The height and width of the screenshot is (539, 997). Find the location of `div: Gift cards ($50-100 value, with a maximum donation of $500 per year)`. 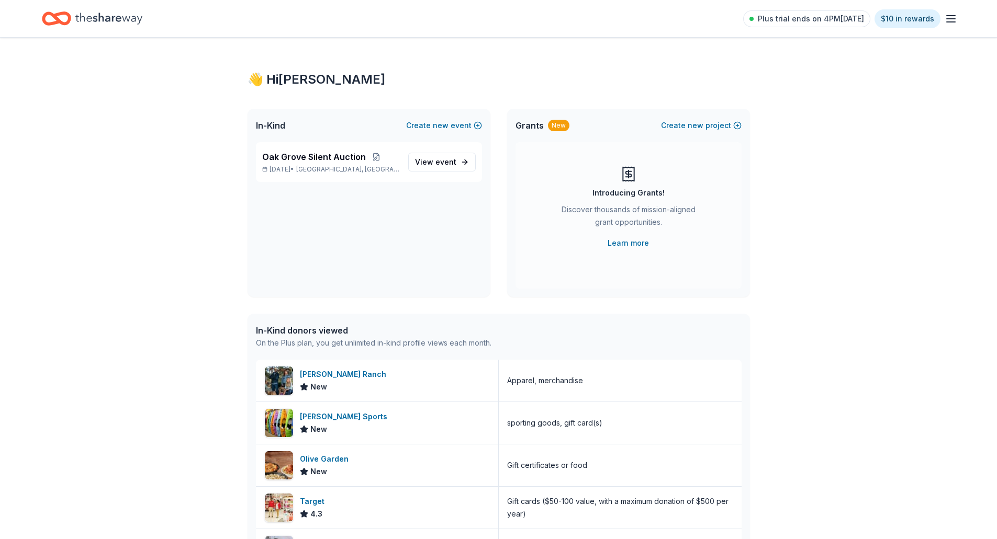

div: Gift cards ($50-100 value, with a maximum donation of $500 per year) is located at coordinates (620, 508).